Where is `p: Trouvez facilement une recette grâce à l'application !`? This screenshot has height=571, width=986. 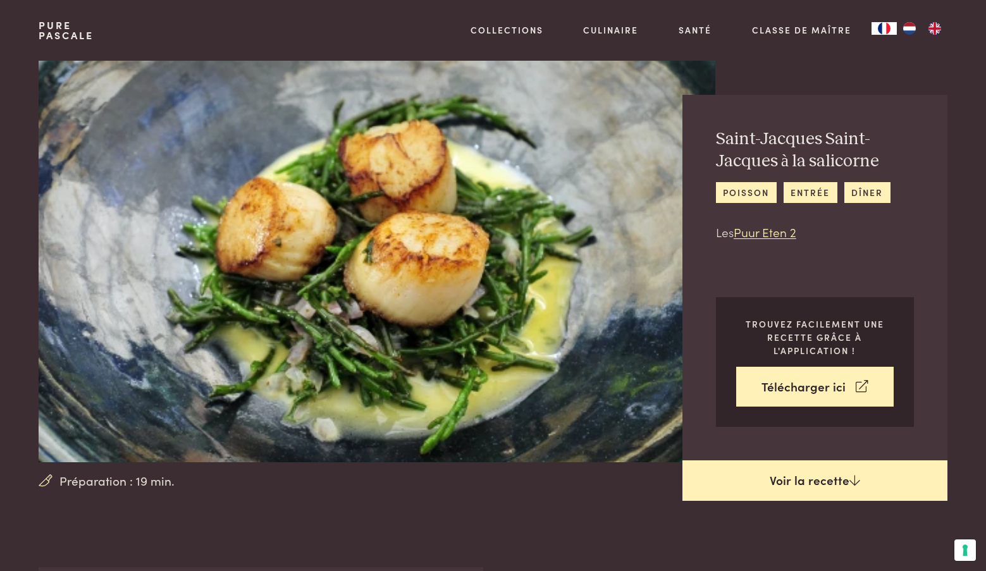
p: Trouvez facilement une recette grâce à l'application ! is located at coordinates (815, 337).